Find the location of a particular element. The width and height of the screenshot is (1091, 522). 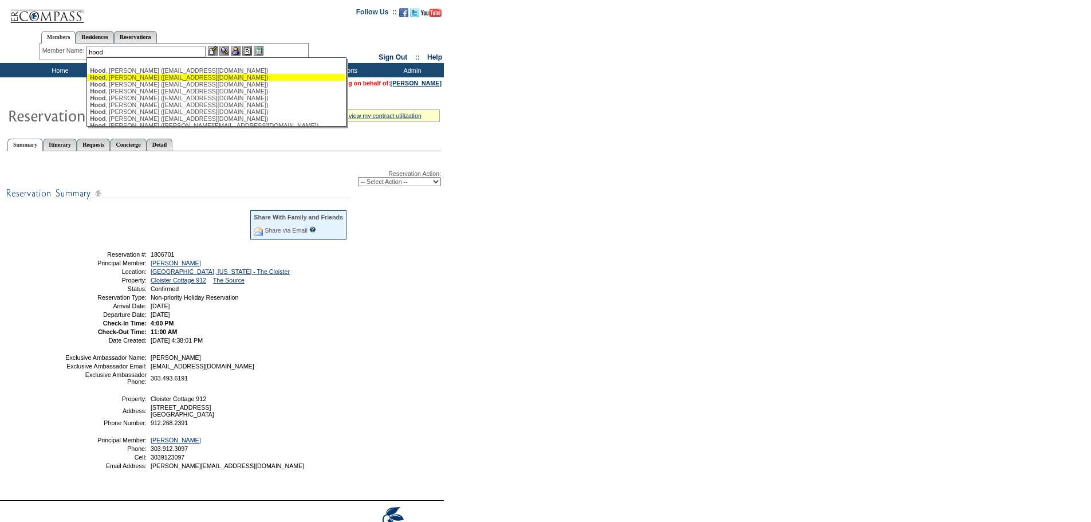

img: View is located at coordinates (224, 50).